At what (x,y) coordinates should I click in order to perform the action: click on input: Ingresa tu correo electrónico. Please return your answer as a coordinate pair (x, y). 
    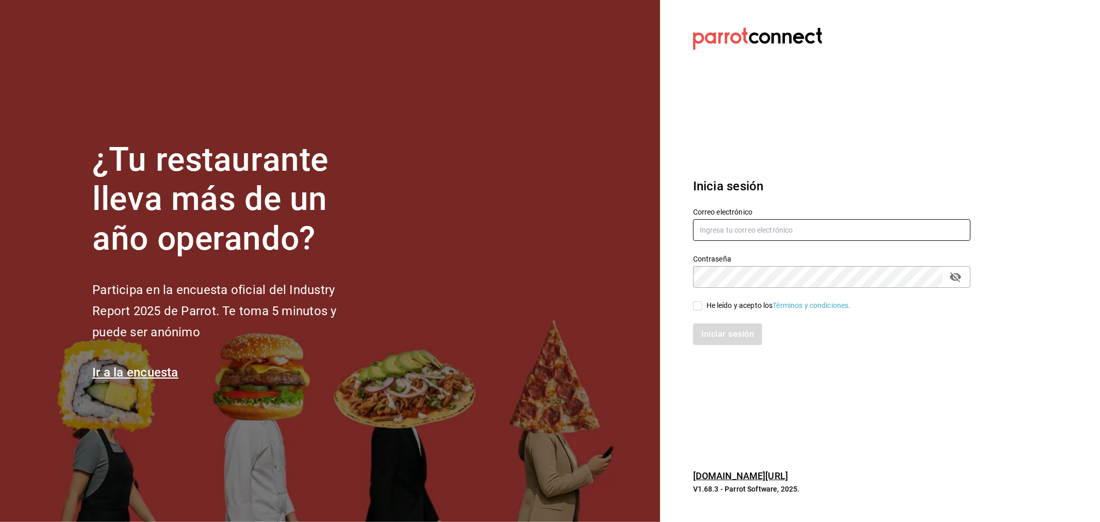
    Looking at the image, I should click on (832, 230).